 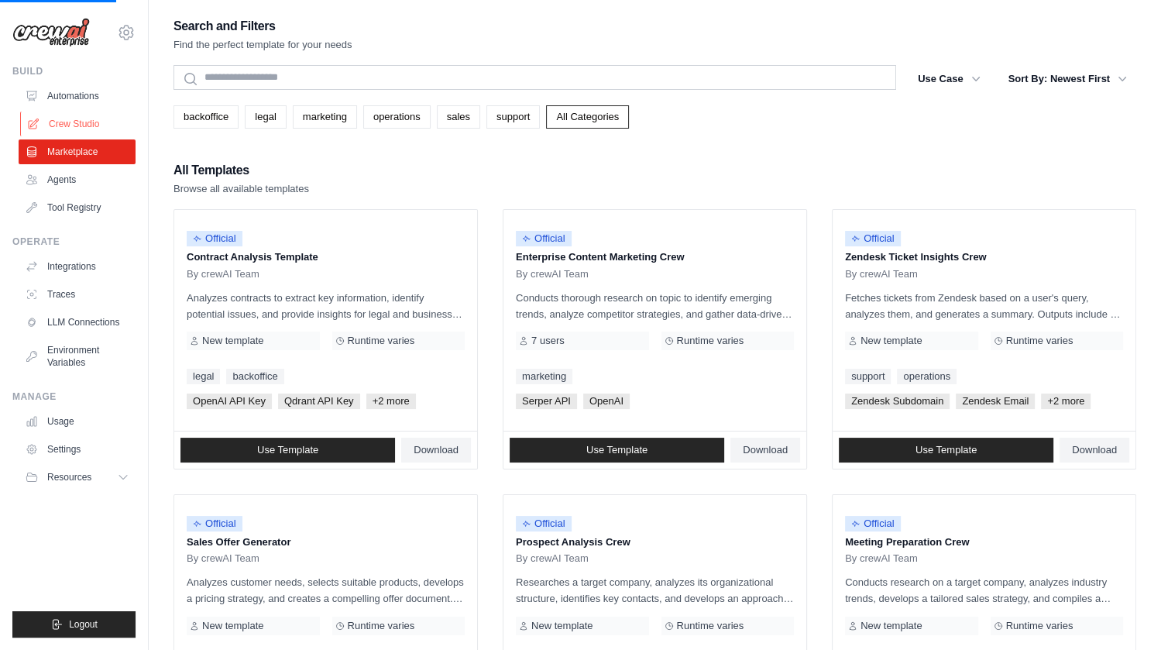 I want to click on button: Sort By: Newest First, so click(x=1068, y=79).